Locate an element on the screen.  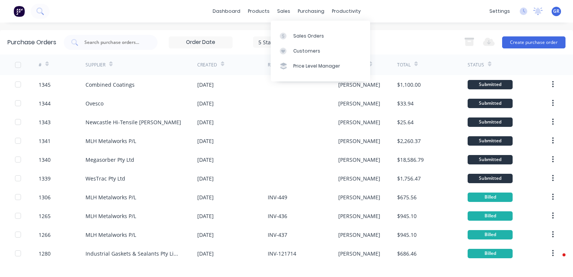
div: 1340 is located at coordinates (45, 159).